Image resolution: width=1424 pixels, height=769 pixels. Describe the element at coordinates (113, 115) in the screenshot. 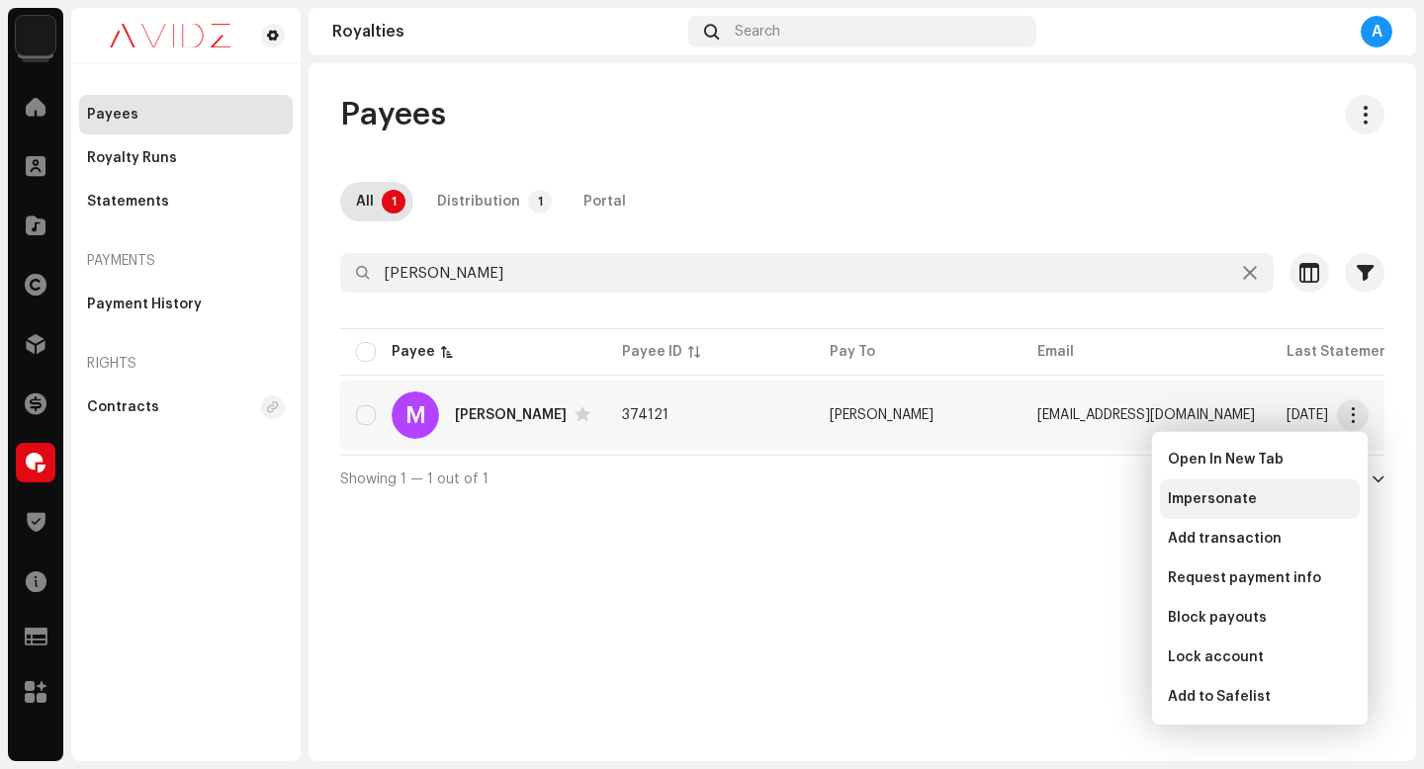

I see `div: Payees` at that location.